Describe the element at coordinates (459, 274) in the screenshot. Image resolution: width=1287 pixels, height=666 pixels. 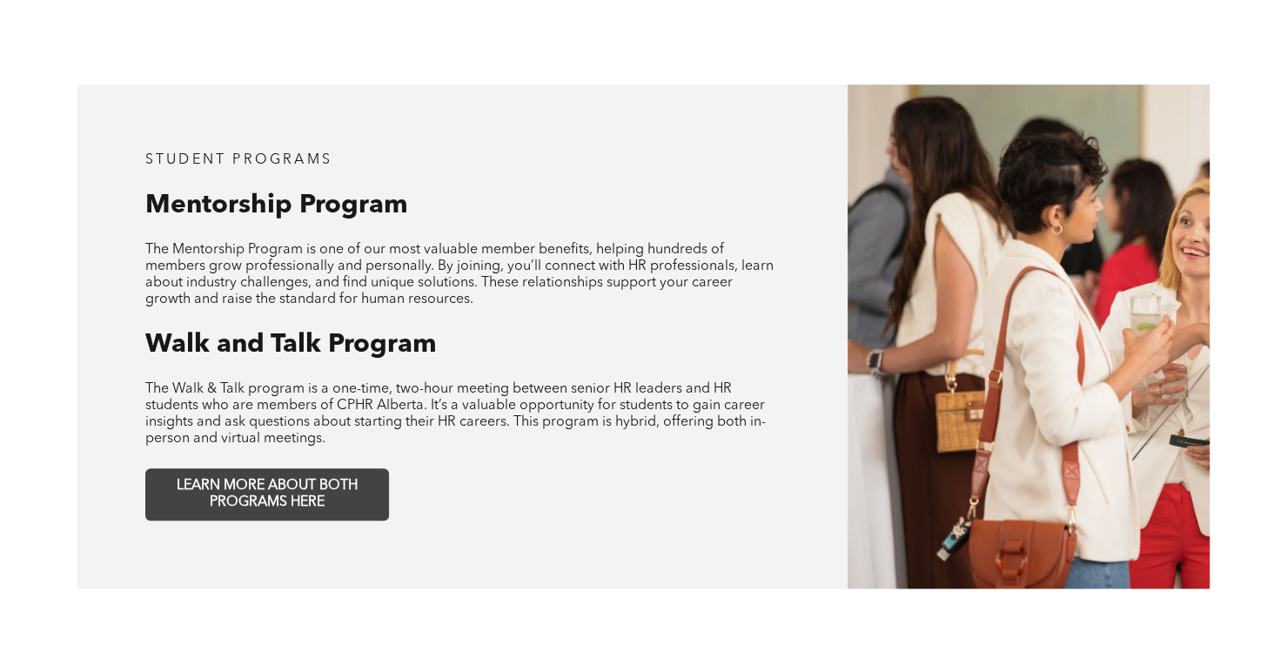
I see `span: The Mentorship Program is one of our most valuable member benefits, helping hundreds of members g...` at that location.